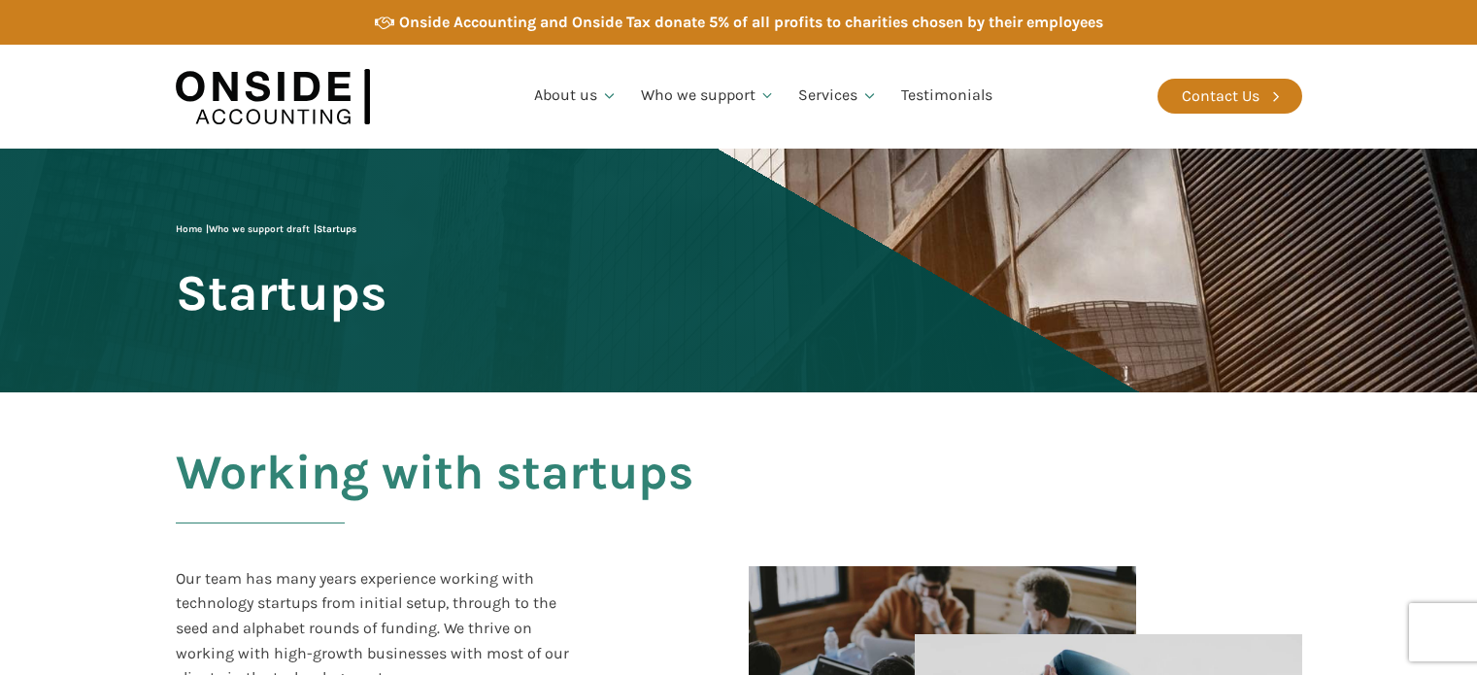 The image size is (1477, 675). What do you see at coordinates (259, 229) in the screenshot?
I see `a: Who we support draft` at bounding box center [259, 229].